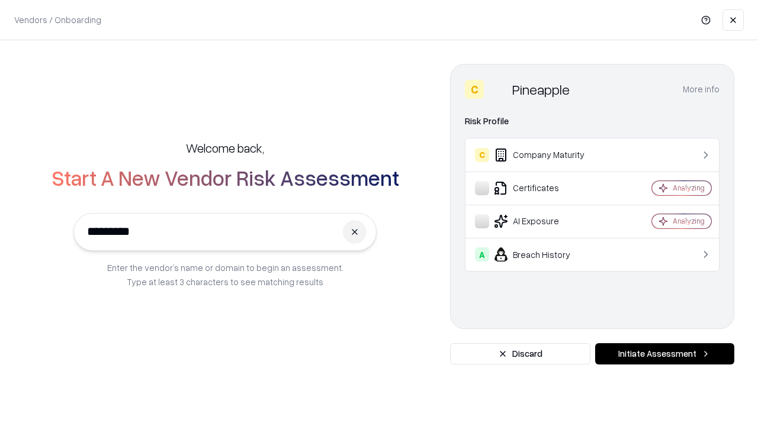  Describe the element at coordinates (592, 121) in the screenshot. I see `div: Risk Profile` at that location.